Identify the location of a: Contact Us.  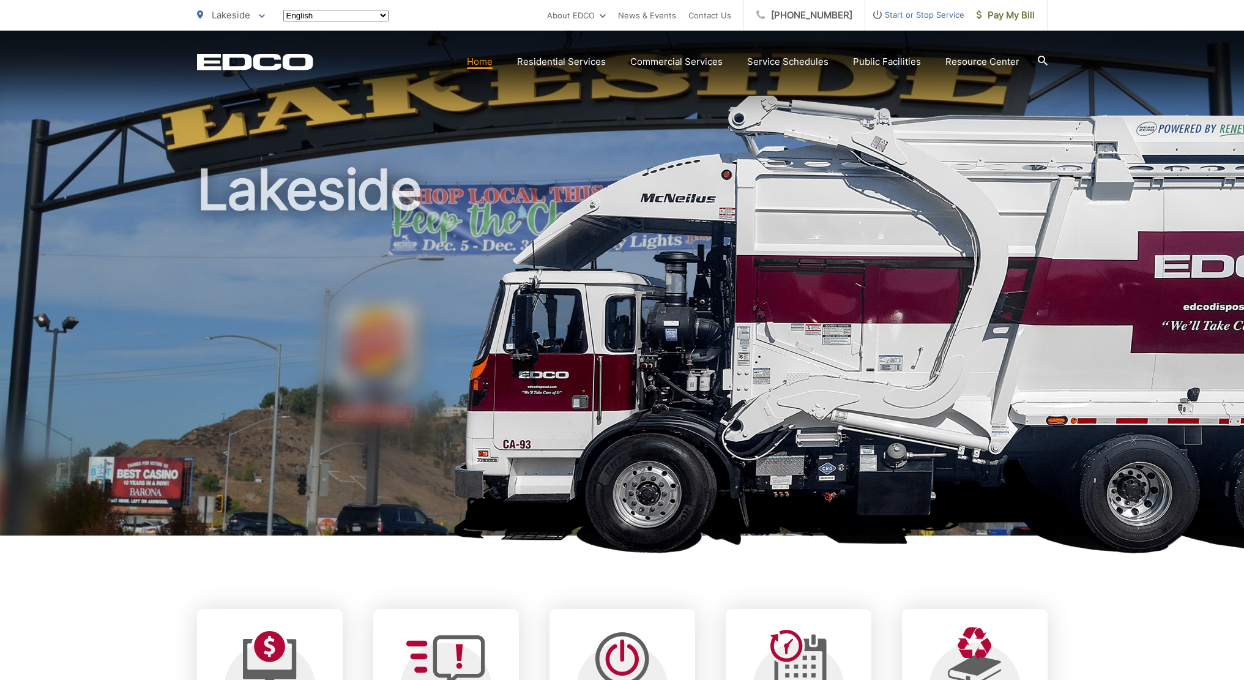
(710, 15).